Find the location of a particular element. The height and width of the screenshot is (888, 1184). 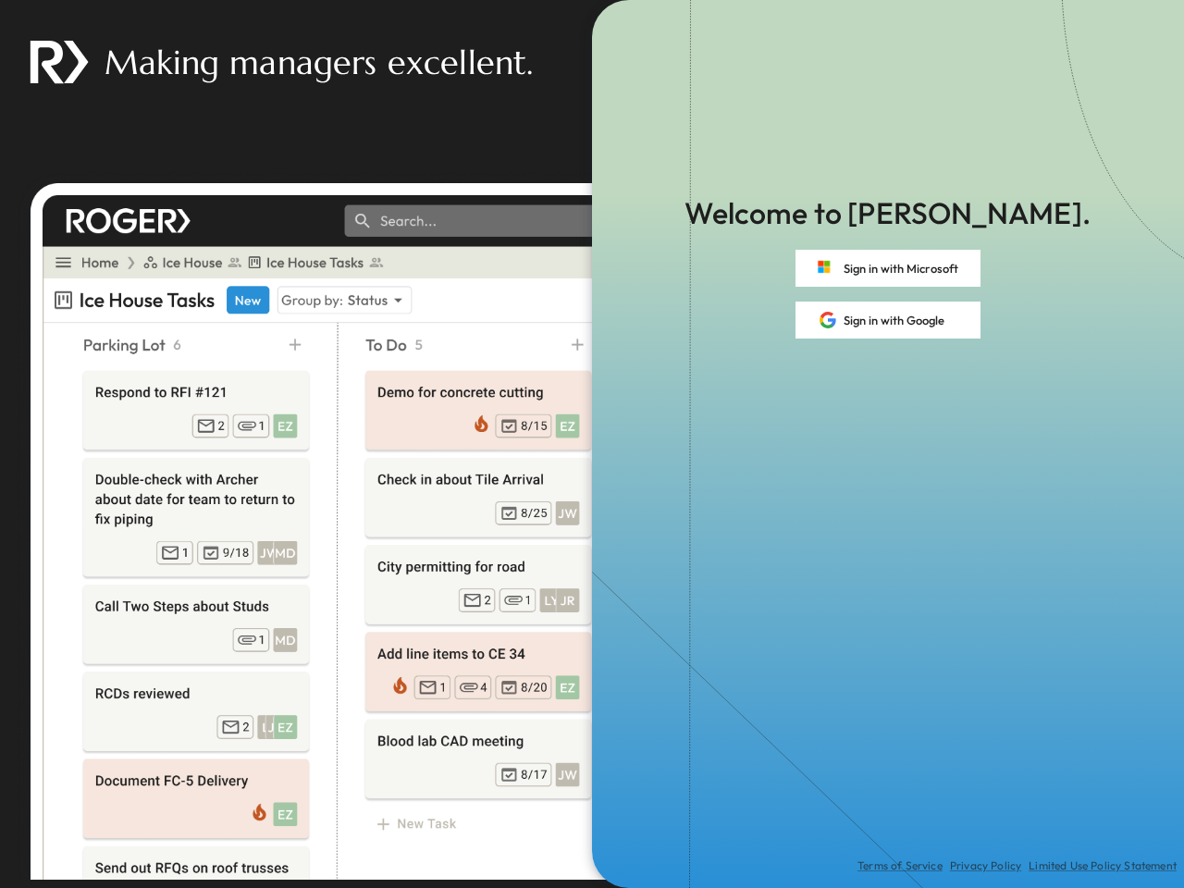

button: Sign in with Google is located at coordinates (888, 320).